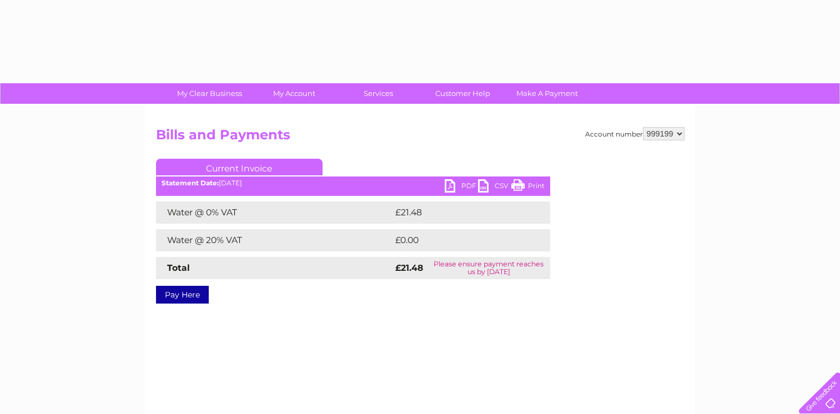  Describe the element at coordinates (495, 187) in the screenshot. I see `a: CSV` at that location.